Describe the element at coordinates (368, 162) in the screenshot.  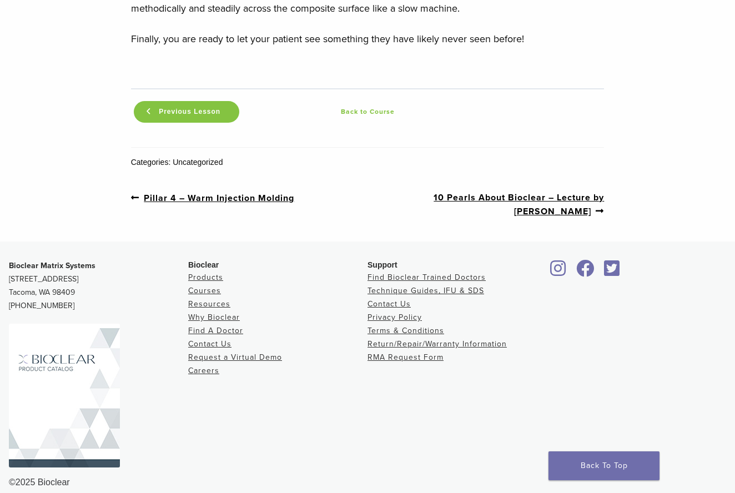
I see `div: Categories: Uncategorized` at that location.